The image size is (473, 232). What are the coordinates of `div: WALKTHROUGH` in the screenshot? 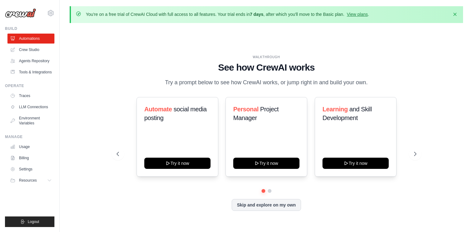 It's located at (267, 57).